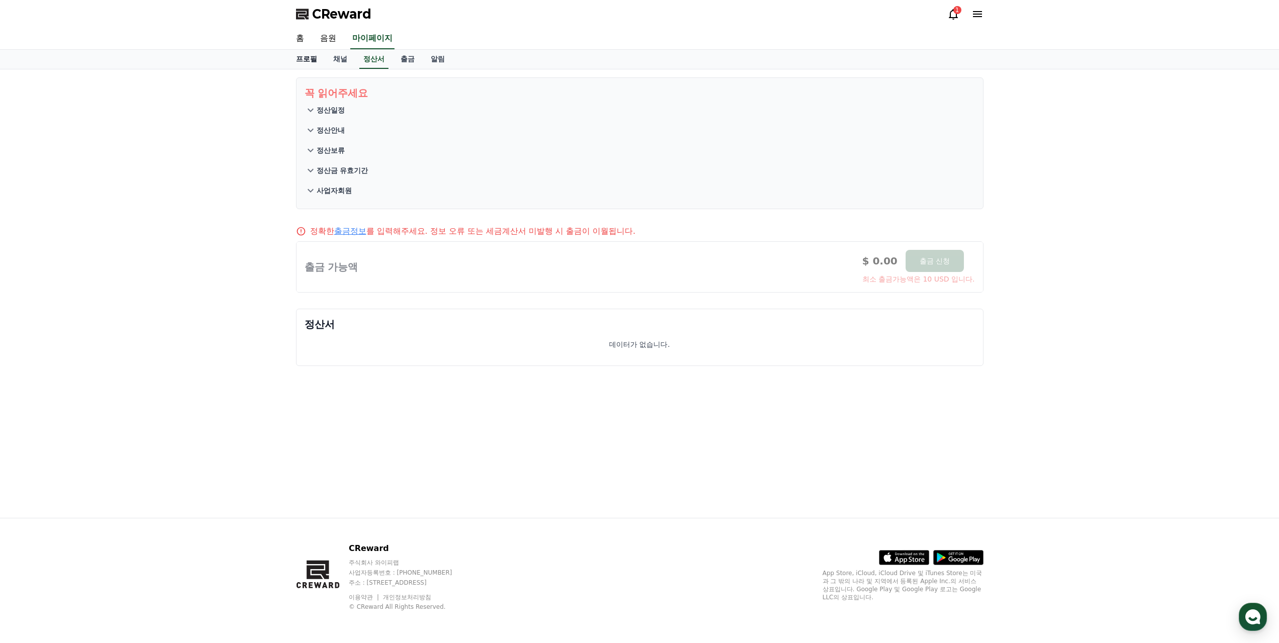  I want to click on a: 이용약관, so click(364, 597).